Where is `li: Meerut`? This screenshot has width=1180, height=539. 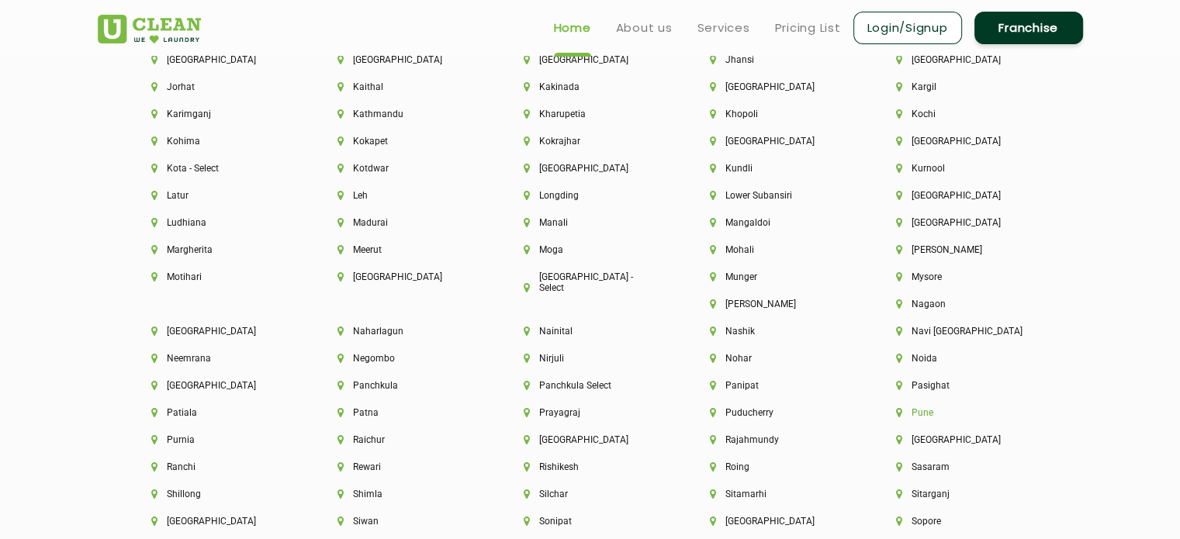 li: Meerut is located at coordinates (404, 250).